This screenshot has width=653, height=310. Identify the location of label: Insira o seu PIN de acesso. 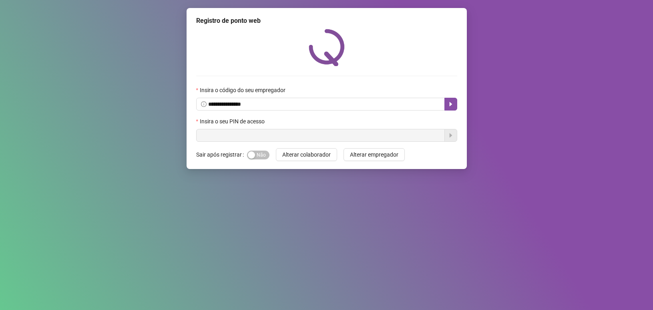
(233, 121).